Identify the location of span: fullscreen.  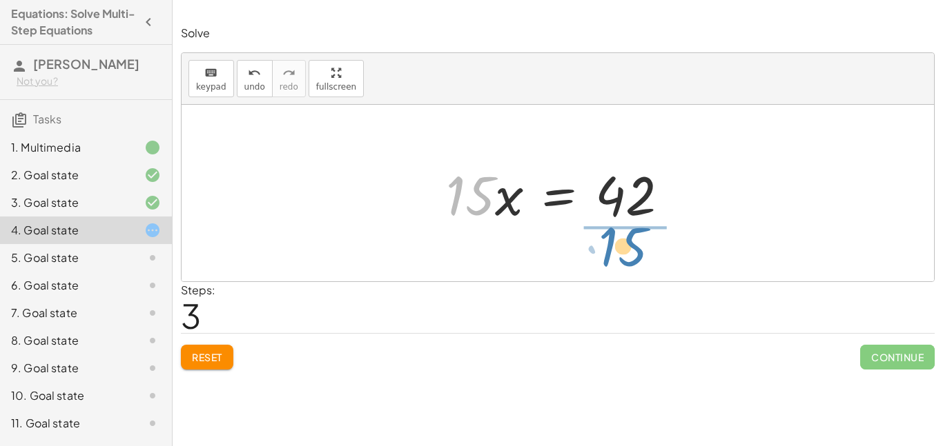
(336, 87).